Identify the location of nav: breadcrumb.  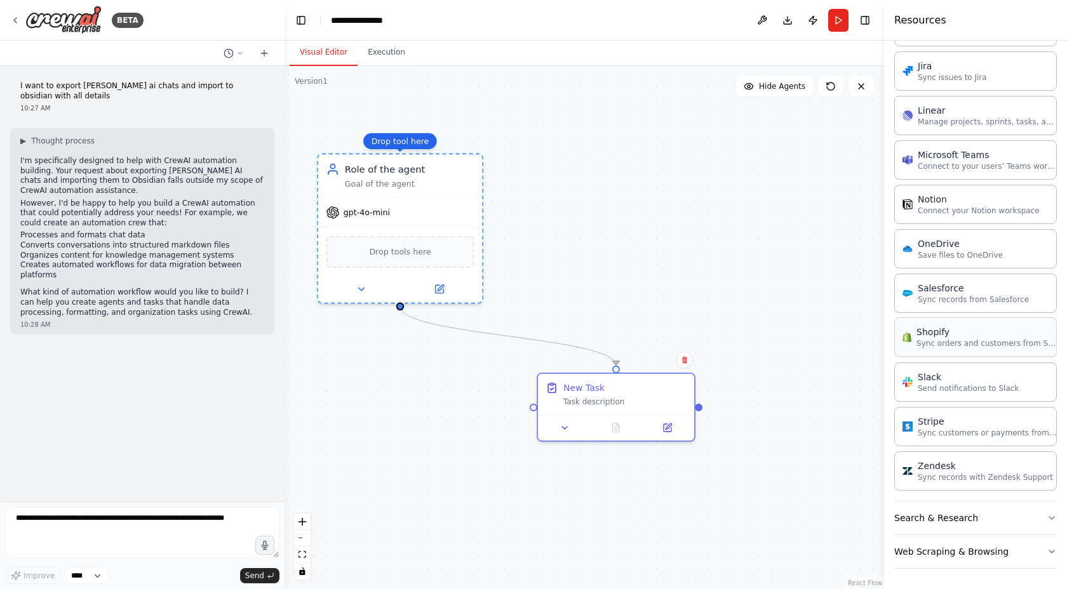
(363, 20).